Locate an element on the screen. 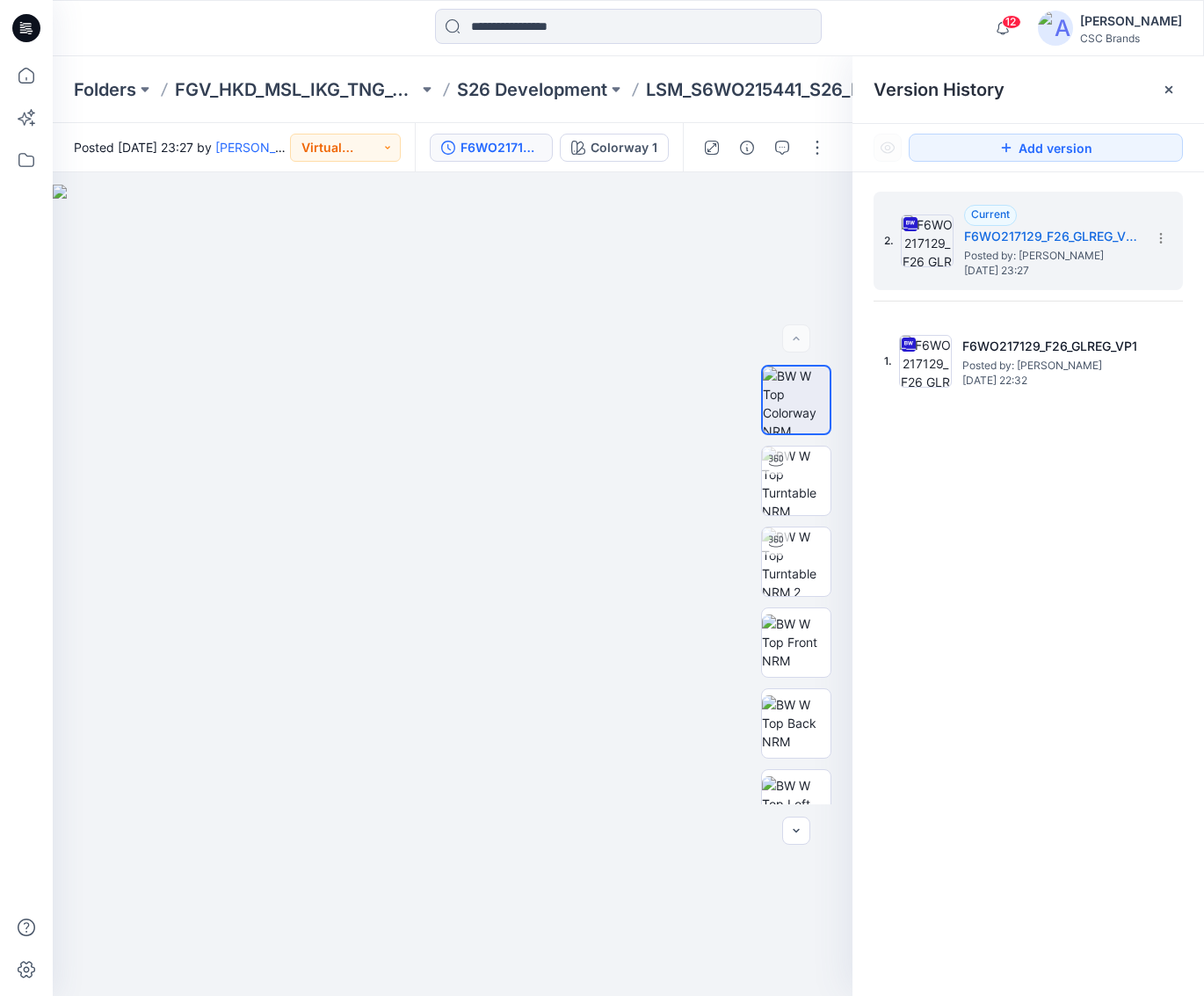  img: BW W Top Colorway NRM is located at coordinates (796, 400).